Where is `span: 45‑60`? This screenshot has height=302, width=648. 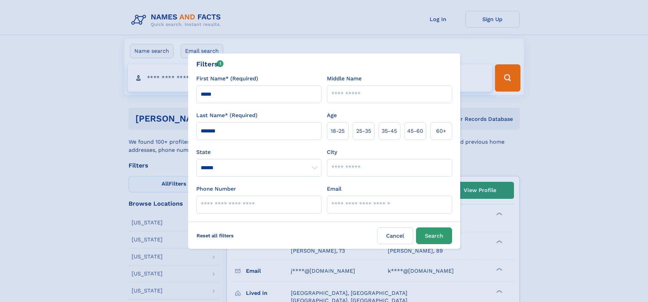 span: 45‑60 is located at coordinates (415, 131).